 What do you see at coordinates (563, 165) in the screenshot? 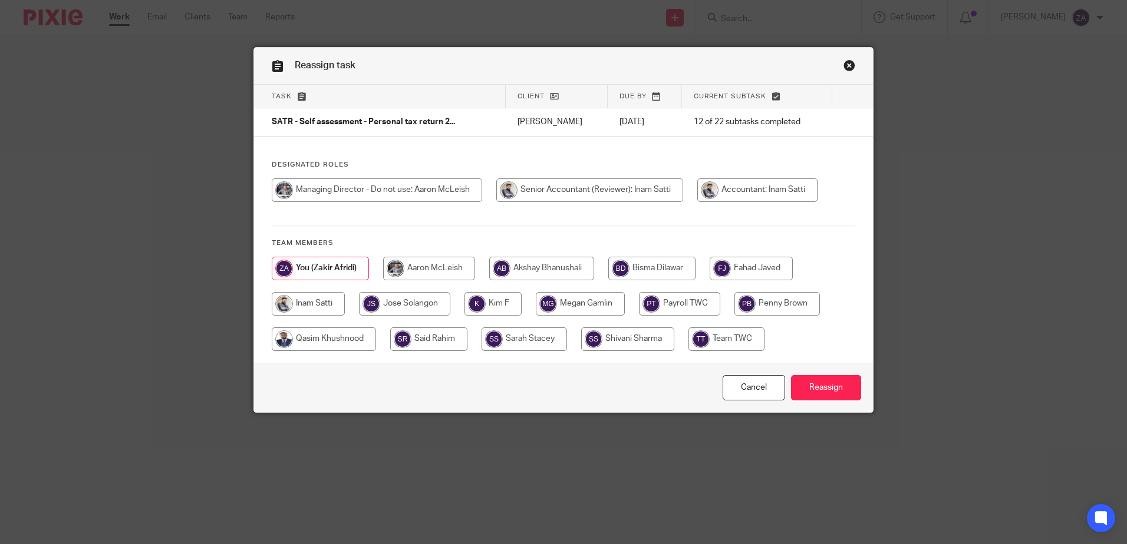
I see `h4: Designated Roles` at bounding box center [563, 165].